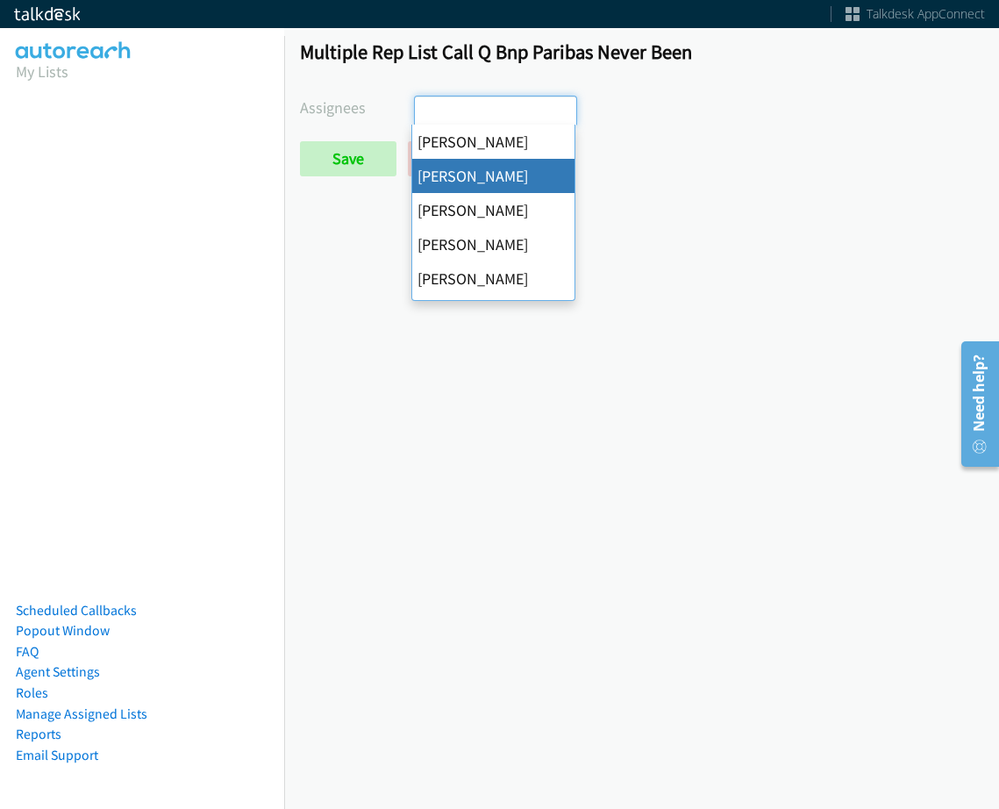 The width and height of the screenshot is (999, 809). Describe the element at coordinates (32, 692) in the screenshot. I see `a: Roles` at that location.